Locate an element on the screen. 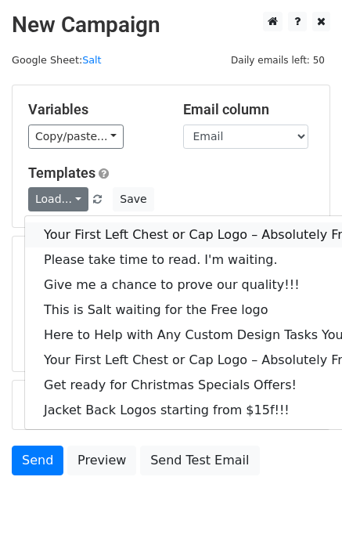  a: Load... is located at coordinates (58, 199).